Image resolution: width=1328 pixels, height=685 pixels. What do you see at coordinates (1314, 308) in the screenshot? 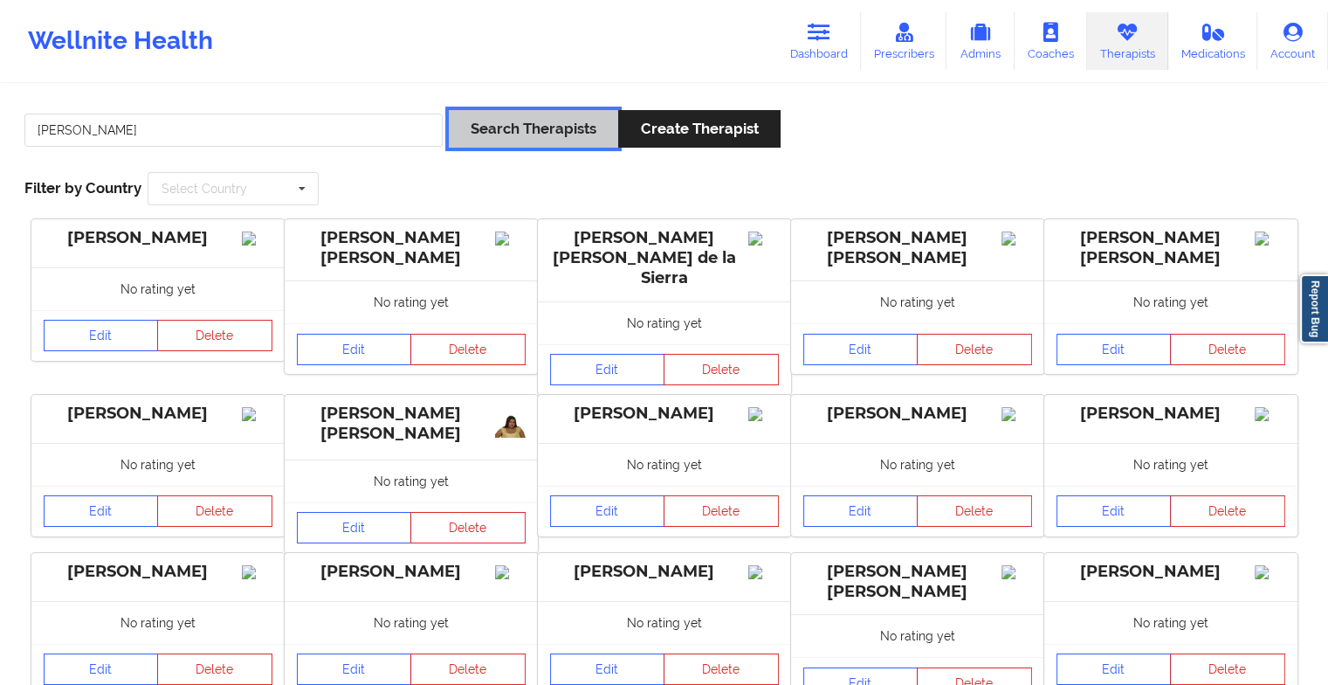
I see `a: Report Bug` at bounding box center [1314, 308].